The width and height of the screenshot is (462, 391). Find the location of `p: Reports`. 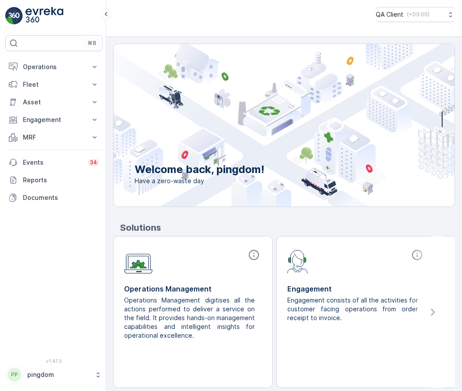

p: Reports is located at coordinates (61, 180).